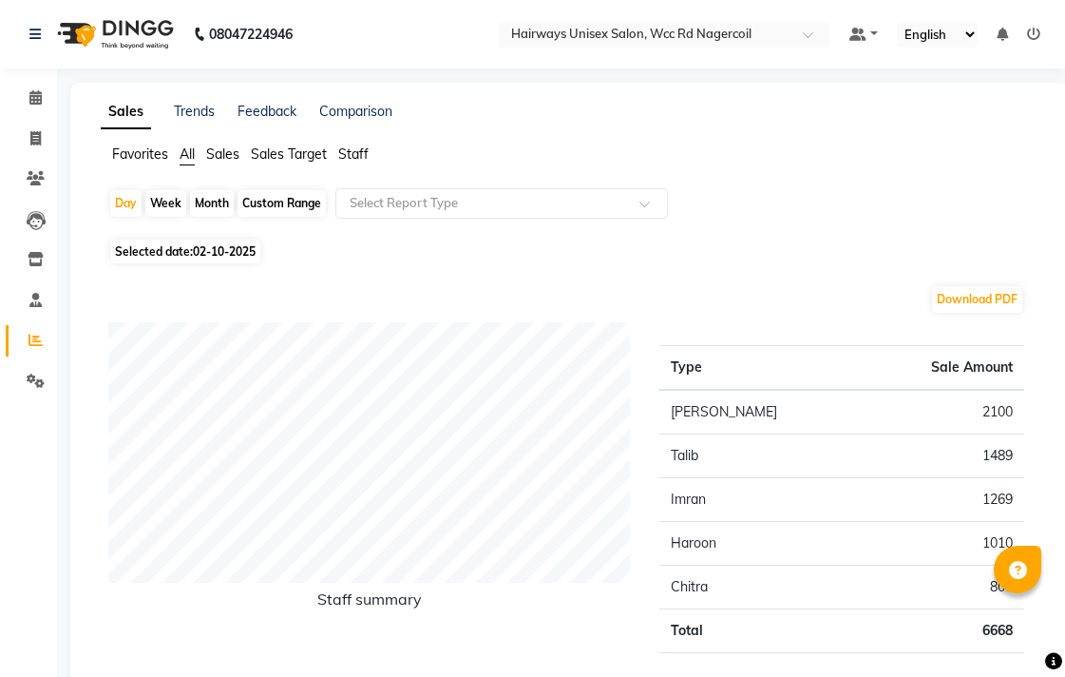 The width and height of the screenshot is (1065, 677). Describe the element at coordinates (224, 251) in the screenshot. I see `span: 02-10-2025` at that location.